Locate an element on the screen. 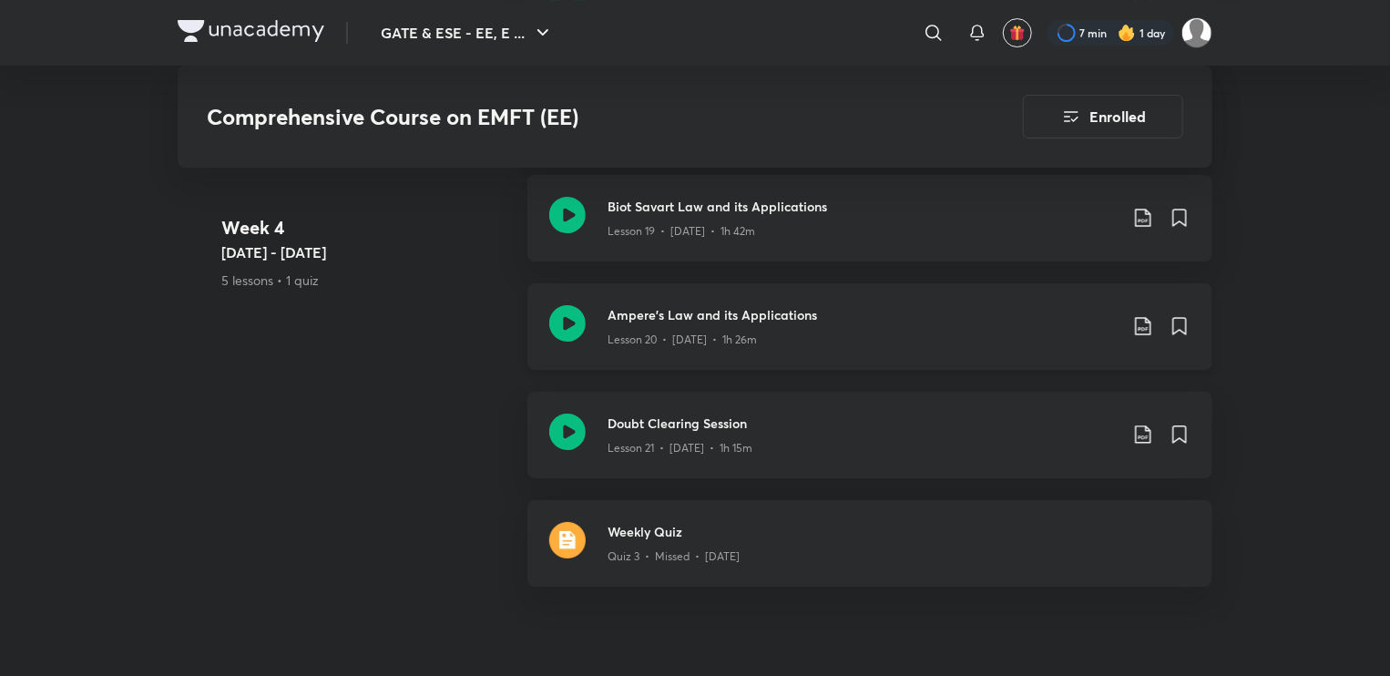  h3: Biot Savart Law and its Applications is located at coordinates (863, 206).